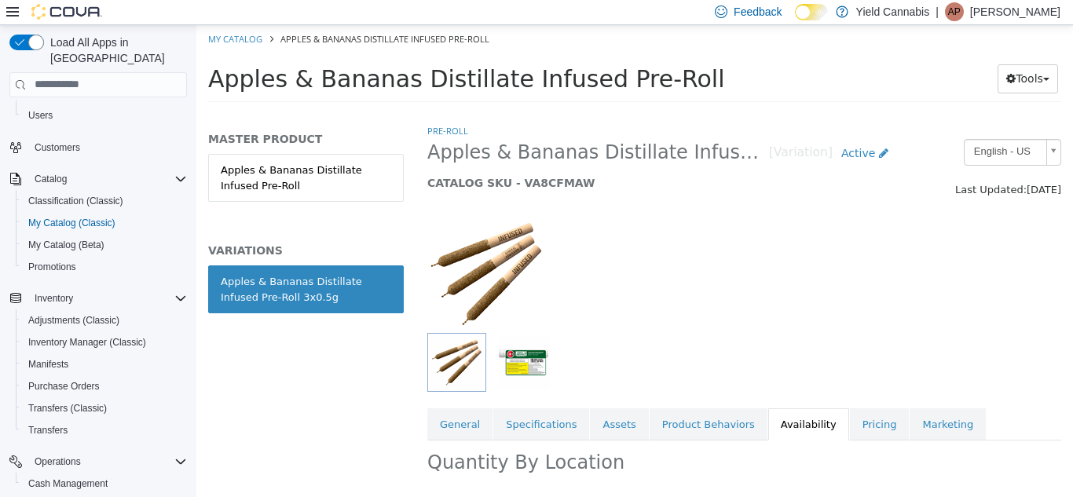 The image size is (1073, 497). Describe the element at coordinates (109, 264) in the screenshot. I see `div: Apples & Bananas Distillate Infused Pre-Roll 3x0.5g` at that location.